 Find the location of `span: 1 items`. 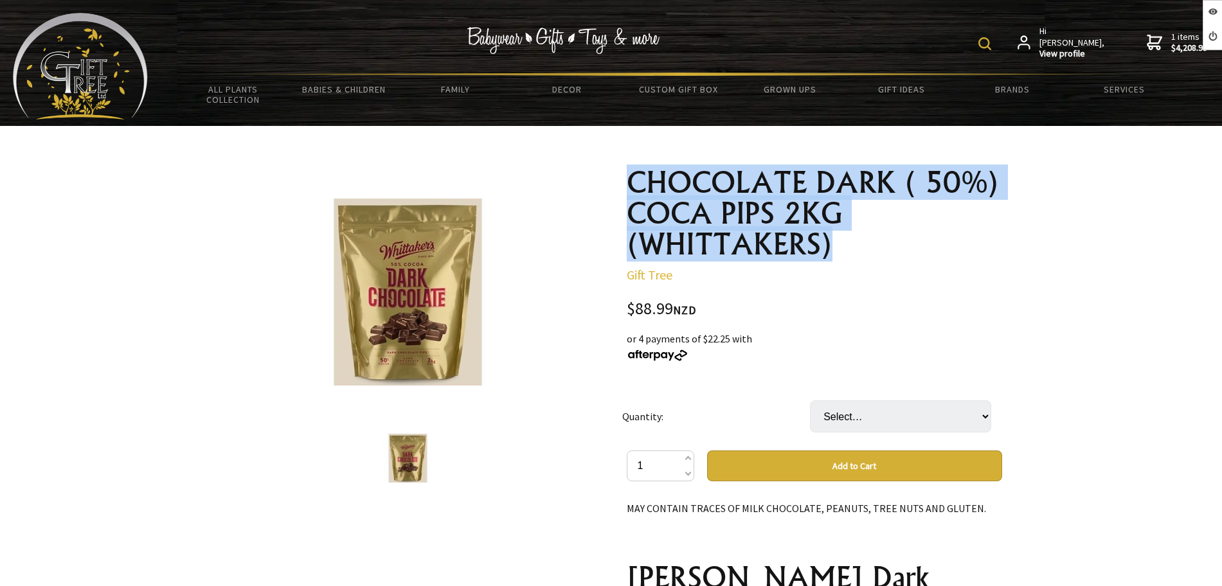

span: 1 items is located at coordinates (1189, 42).